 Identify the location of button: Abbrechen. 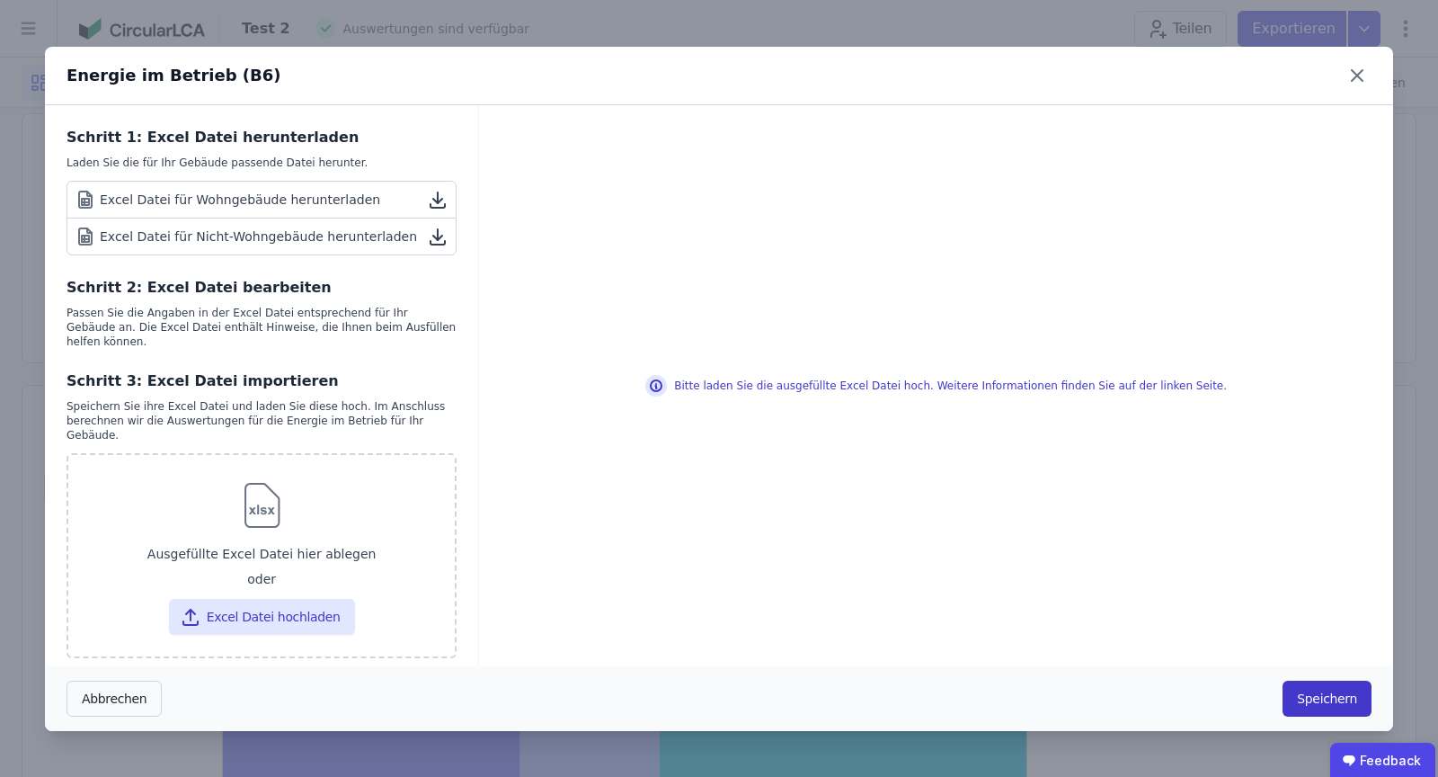
(114, 698).